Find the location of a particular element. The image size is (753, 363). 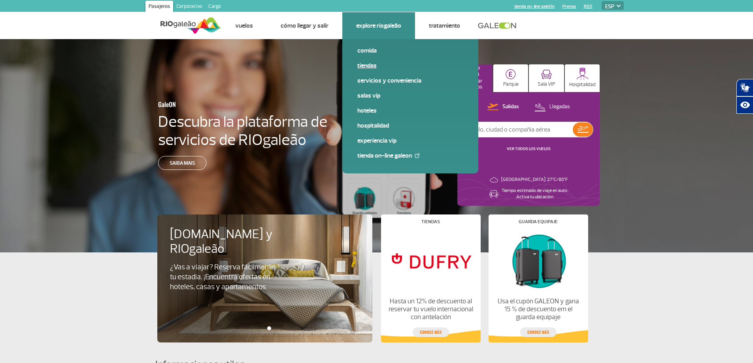

button: Abrir recursos assistivos. is located at coordinates (745, 105).